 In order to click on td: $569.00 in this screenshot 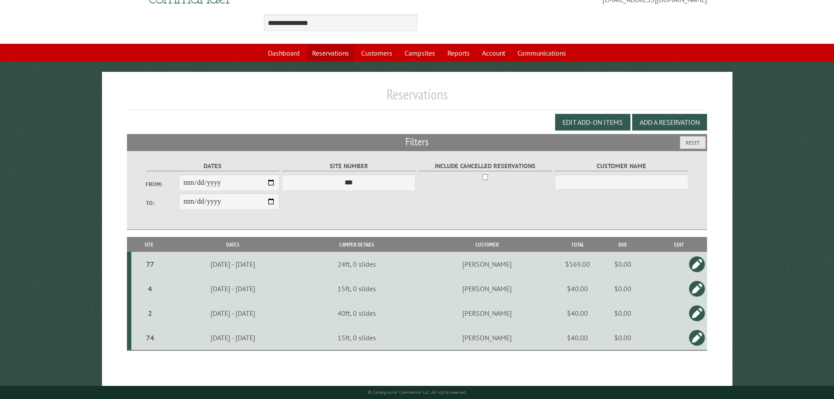, I will do `click(578, 264)`.